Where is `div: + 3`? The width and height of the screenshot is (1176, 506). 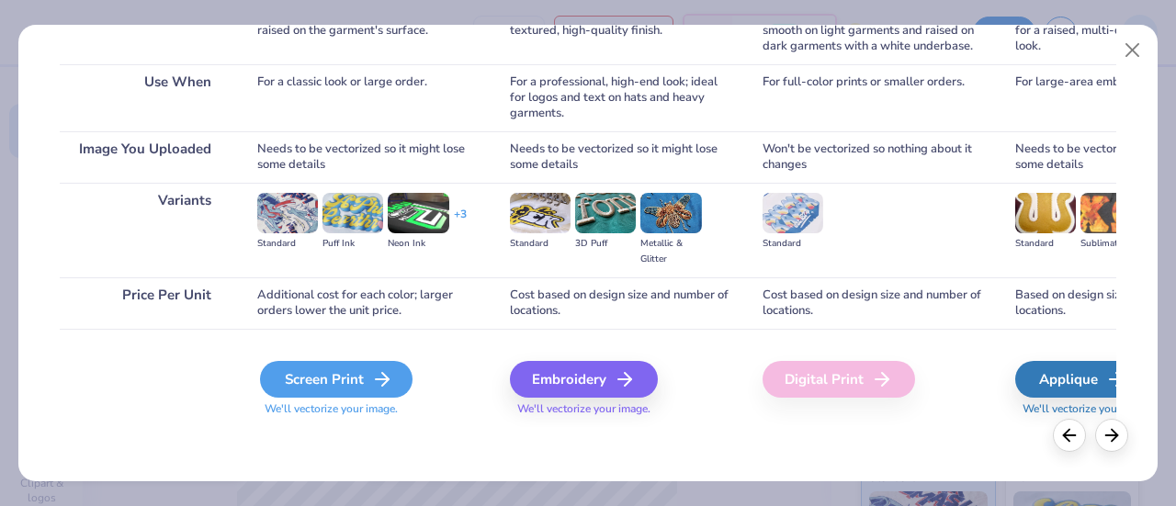
div: + 3 is located at coordinates (460, 222).